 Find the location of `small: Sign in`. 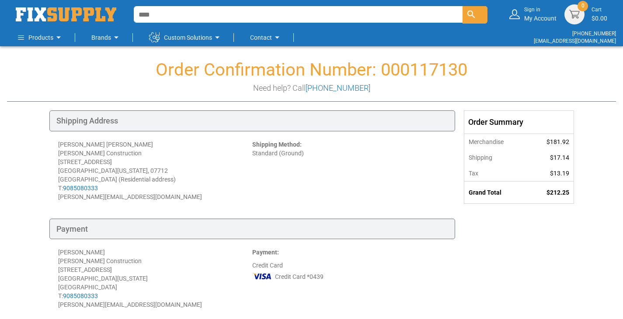

small: Sign in is located at coordinates (540, 10).